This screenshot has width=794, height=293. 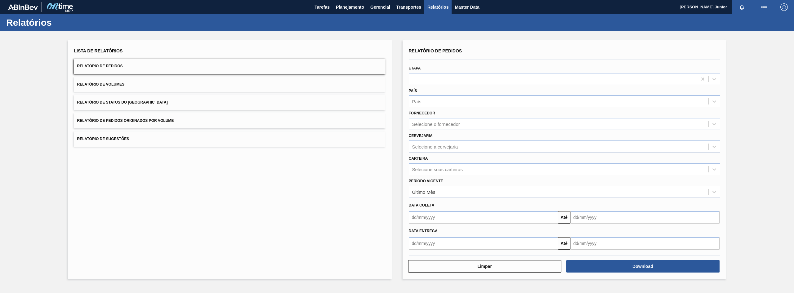 What do you see at coordinates (230, 66) in the screenshot?
I see `button: Relatório de Pedidos` at bounding box center [230, 66].